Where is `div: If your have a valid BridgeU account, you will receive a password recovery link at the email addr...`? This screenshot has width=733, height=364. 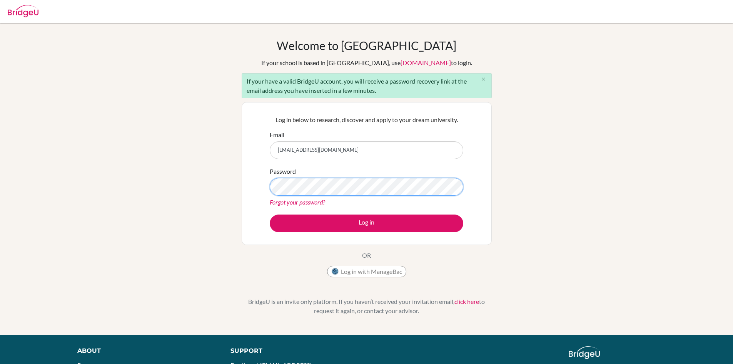
div: If your have a valid BridgeU account, you will receive a password recovery link at the email addr... is located at coordinates (367, 85).